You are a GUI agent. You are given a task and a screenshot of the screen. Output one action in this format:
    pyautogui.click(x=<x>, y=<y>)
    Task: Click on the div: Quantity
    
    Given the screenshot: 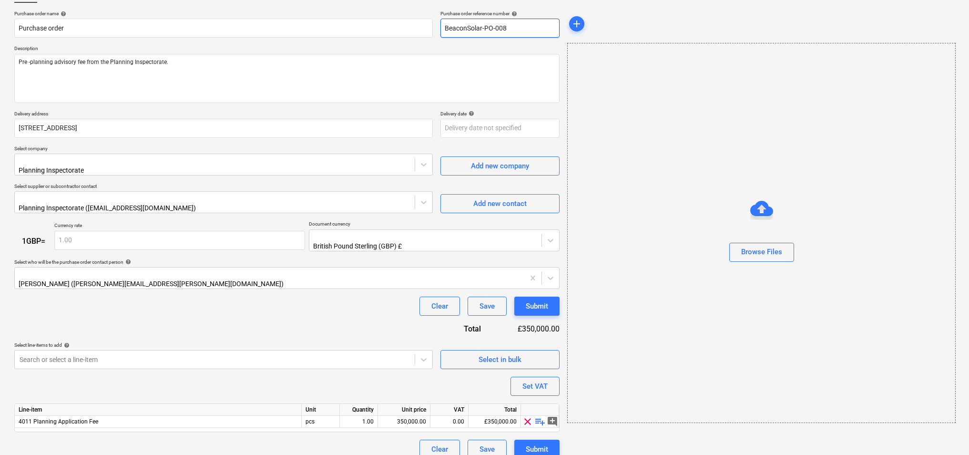 What is the action you would take?
    pyautogui.click(x=359, y=409)
    